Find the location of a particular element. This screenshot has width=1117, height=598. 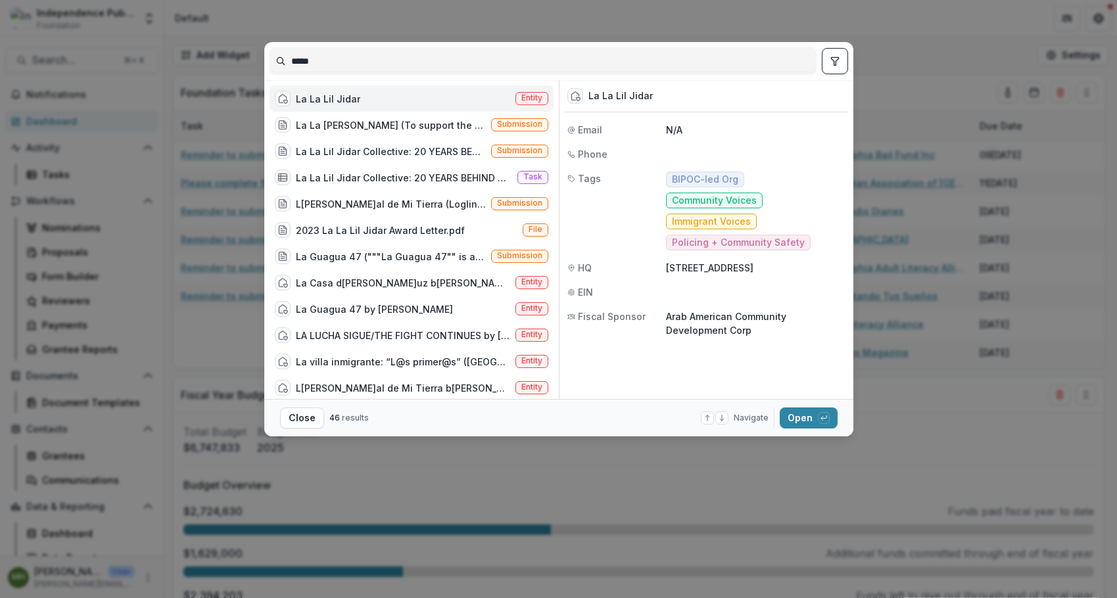

button: Close is located at coordinates (302, 418).